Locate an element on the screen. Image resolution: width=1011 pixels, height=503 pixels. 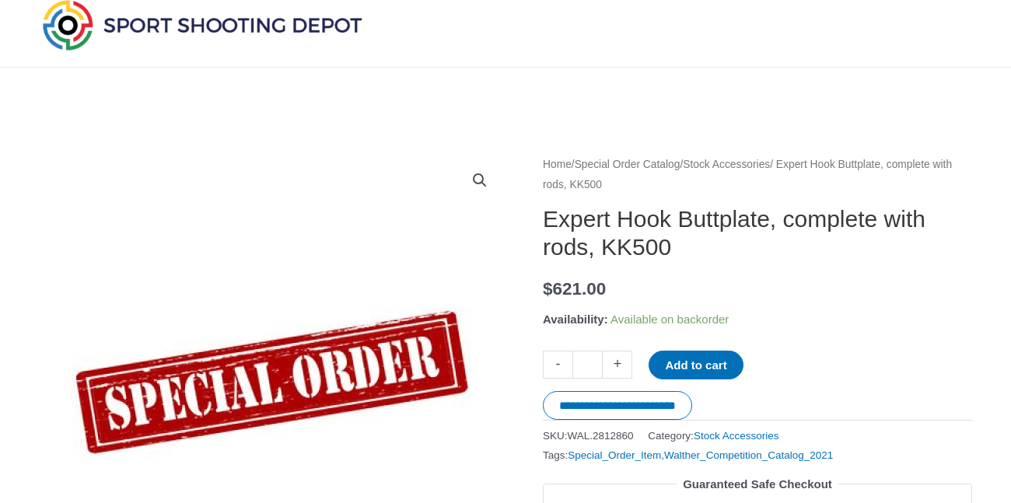
span: SKU: is located at coordinates (588, 436).